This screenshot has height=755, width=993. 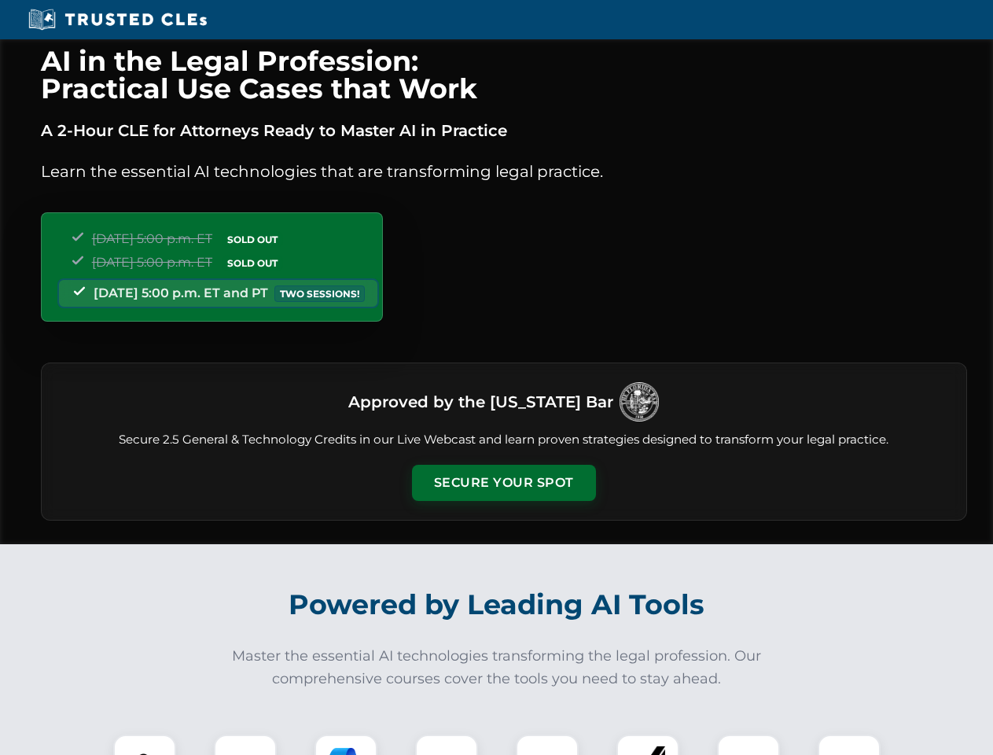 I want to click on button: Secure Your Spot, so click(x=504, y=483).